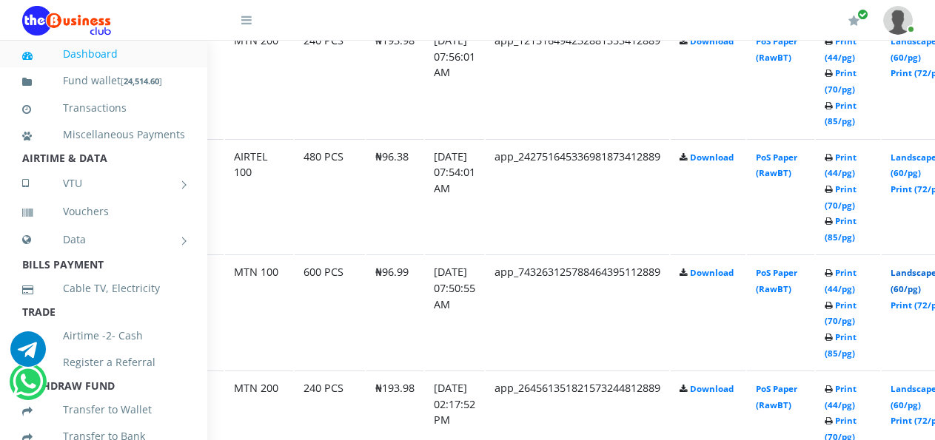 The height and width of the screenshot is (440, 935). I want to click on i: Renew/Upgrade Subscription, so click(853, 21).